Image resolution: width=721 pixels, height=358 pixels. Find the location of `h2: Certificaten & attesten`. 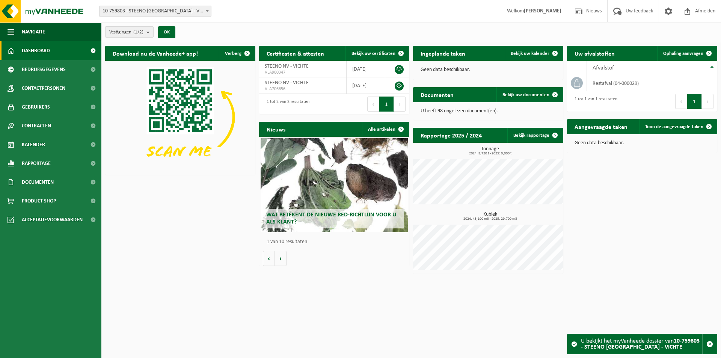

h2: Certificaten & attesten is located at coordinates (295, 53).